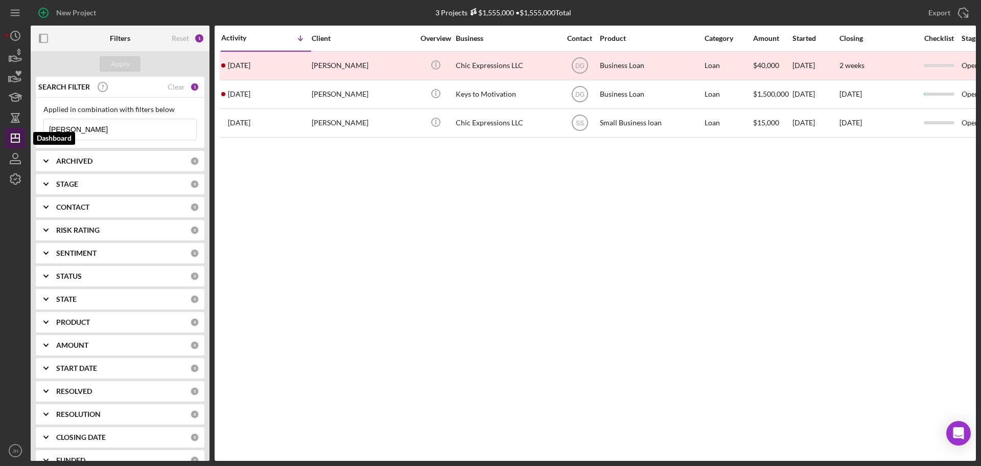 The image size is (981, 466). I want to click on text: JH, so click(15, 450).